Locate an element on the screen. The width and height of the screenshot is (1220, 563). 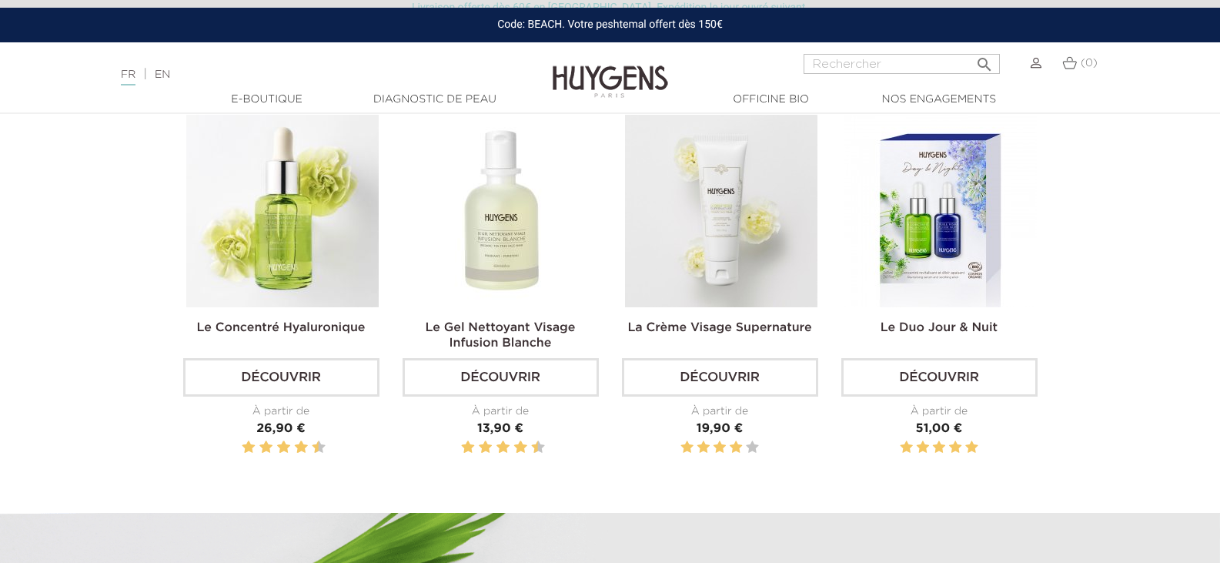
span: 19,90 € is located at coordinates (720, 429).